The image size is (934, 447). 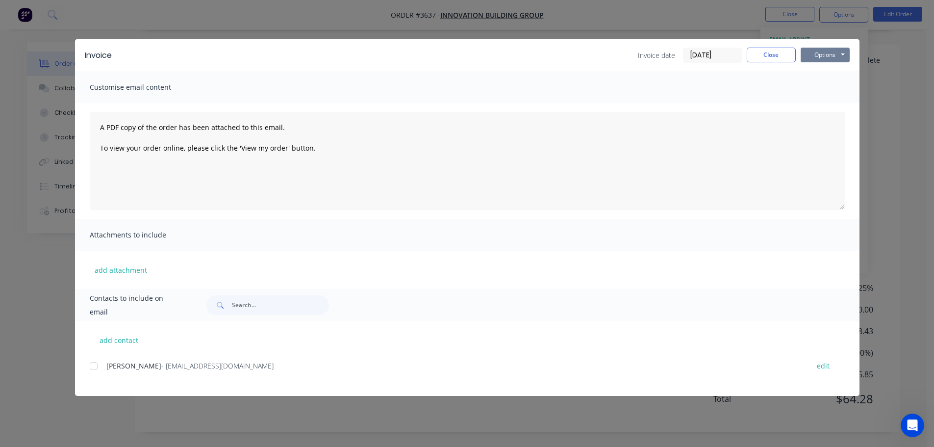 I want to click on button: Close, so click(x=771, y=55).